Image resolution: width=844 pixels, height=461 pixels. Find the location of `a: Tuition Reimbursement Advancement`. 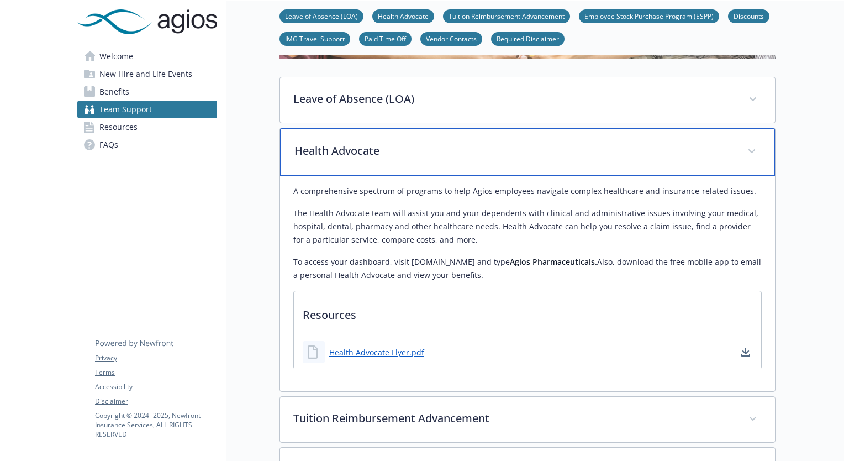

a: Tuition Reimbursement Advancement is located at coordinates (507, 15).